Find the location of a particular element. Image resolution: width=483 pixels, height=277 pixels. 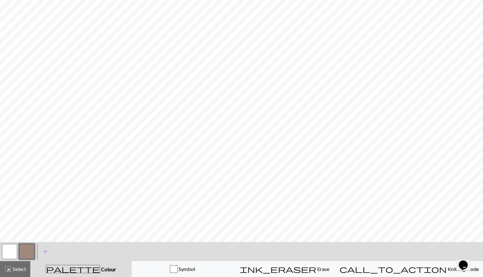

span: ink_eraser is located at coordinates (278, 269).